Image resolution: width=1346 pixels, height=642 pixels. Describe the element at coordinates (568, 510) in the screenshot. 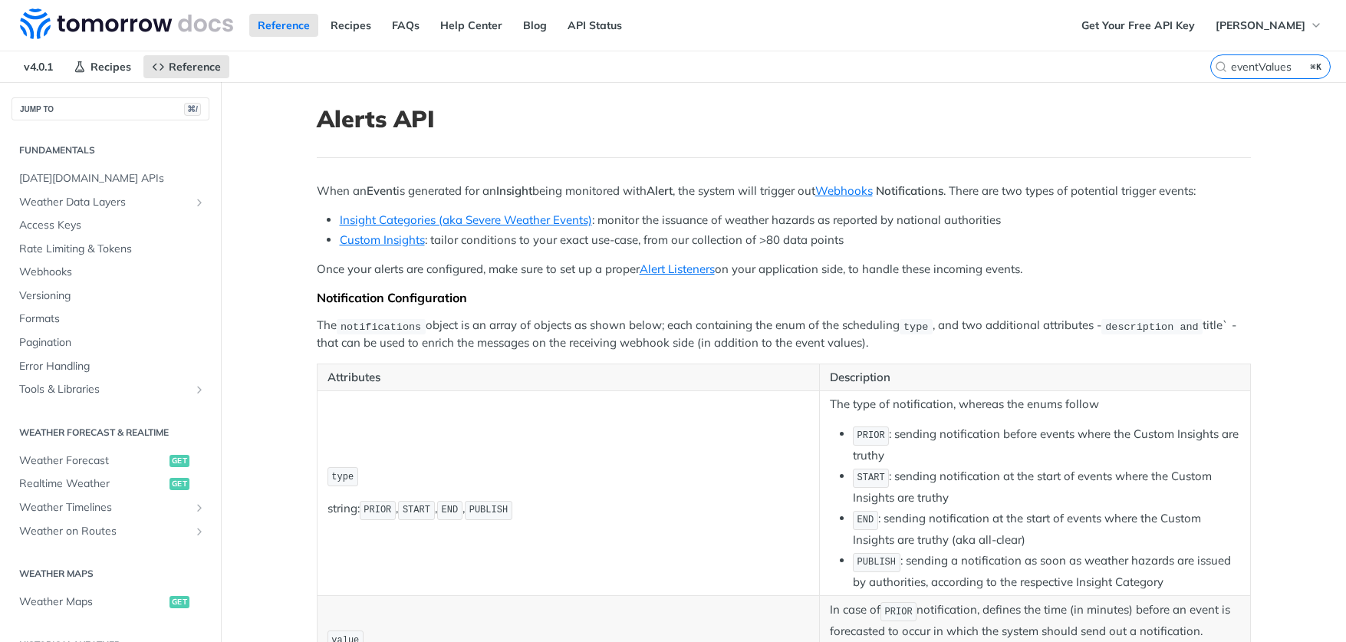

I see `p: string: , , ,` at that location.